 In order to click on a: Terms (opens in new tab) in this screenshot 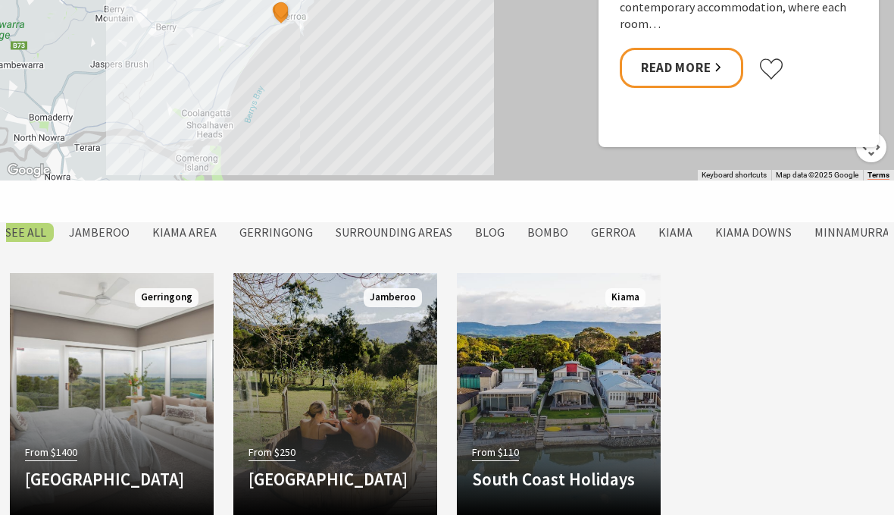, I will do `click(878, 175)`.